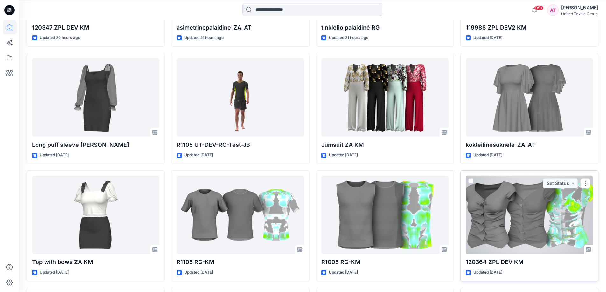 This screenshot has height=292, width=606. I want to click on a: Top with bows ZA KM, so click(96, 215).